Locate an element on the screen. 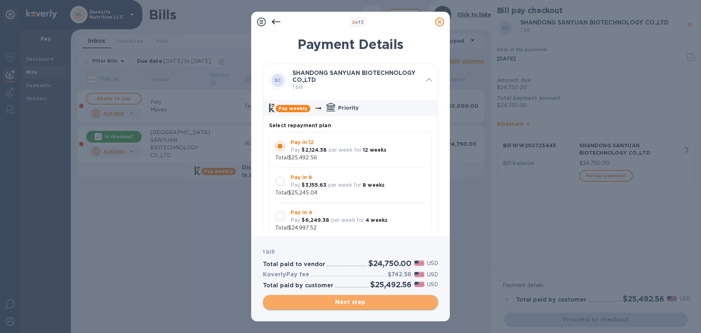  span: 2 is located at coordinates (354, 22).